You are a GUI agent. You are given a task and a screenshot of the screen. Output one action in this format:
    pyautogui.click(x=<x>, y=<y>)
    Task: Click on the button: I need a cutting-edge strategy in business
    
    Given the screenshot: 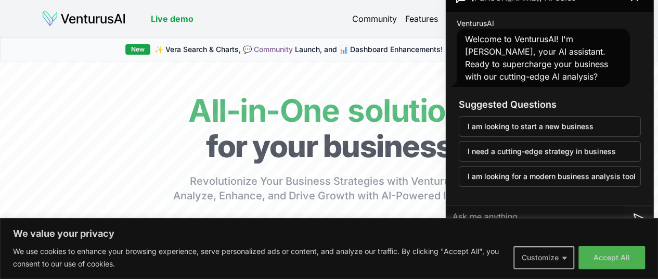 What is the action you would take?
    pyautogui.click(x=550, y=151)
    